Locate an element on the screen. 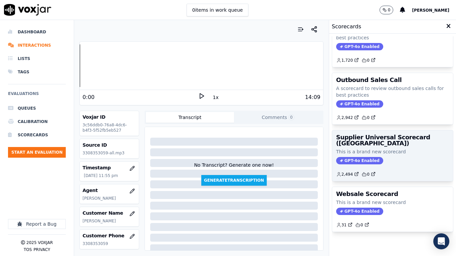 This screenshot has width=456, height=256. button: Privacy is located at coordinates (42, 250).